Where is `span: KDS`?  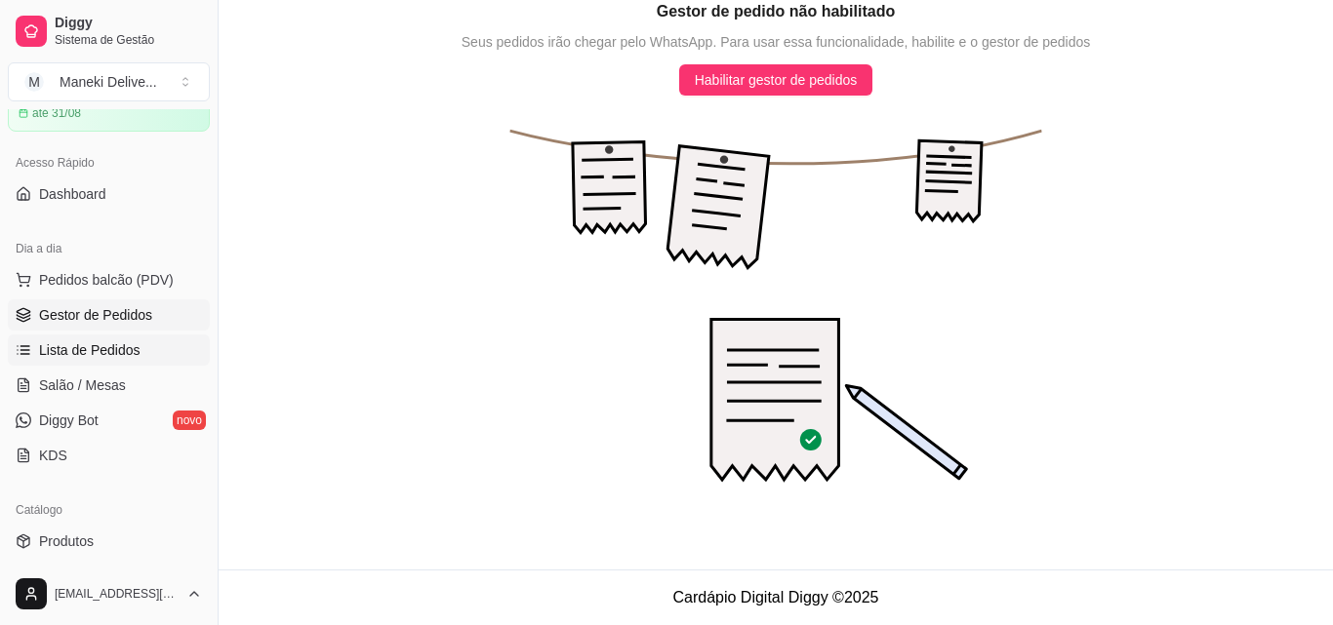 span: KDS is located at coordinates (53, 456).